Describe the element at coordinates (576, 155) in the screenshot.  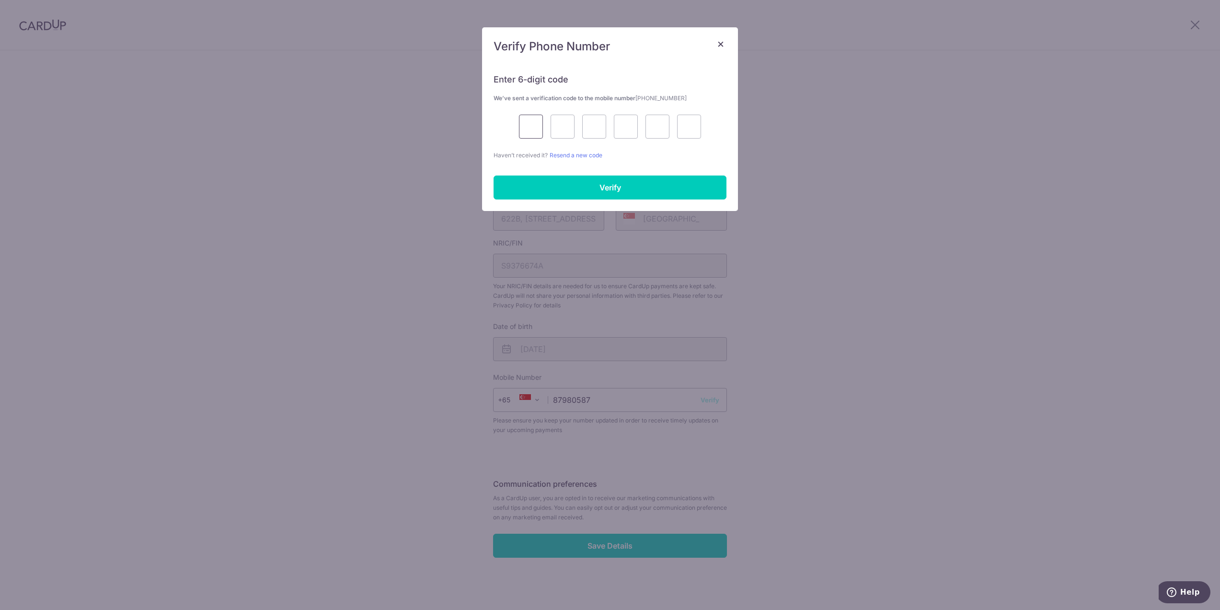
I see `a: Resend a new code` at that location.